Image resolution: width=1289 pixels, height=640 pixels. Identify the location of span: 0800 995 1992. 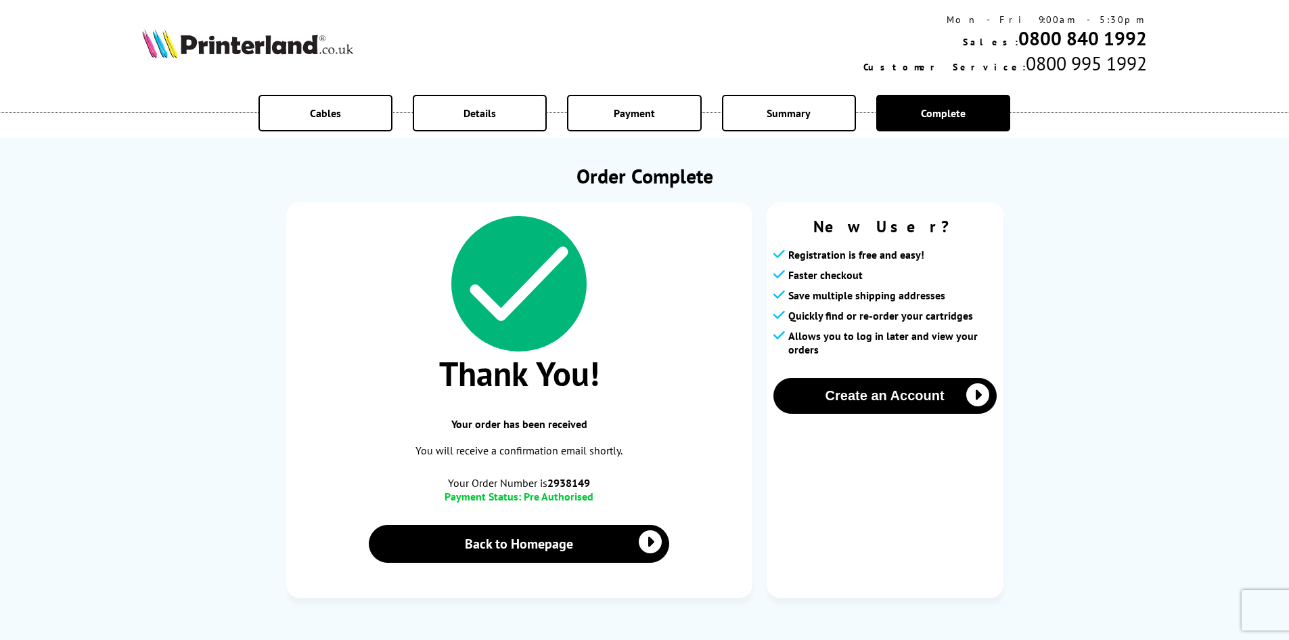
(1086, 63).